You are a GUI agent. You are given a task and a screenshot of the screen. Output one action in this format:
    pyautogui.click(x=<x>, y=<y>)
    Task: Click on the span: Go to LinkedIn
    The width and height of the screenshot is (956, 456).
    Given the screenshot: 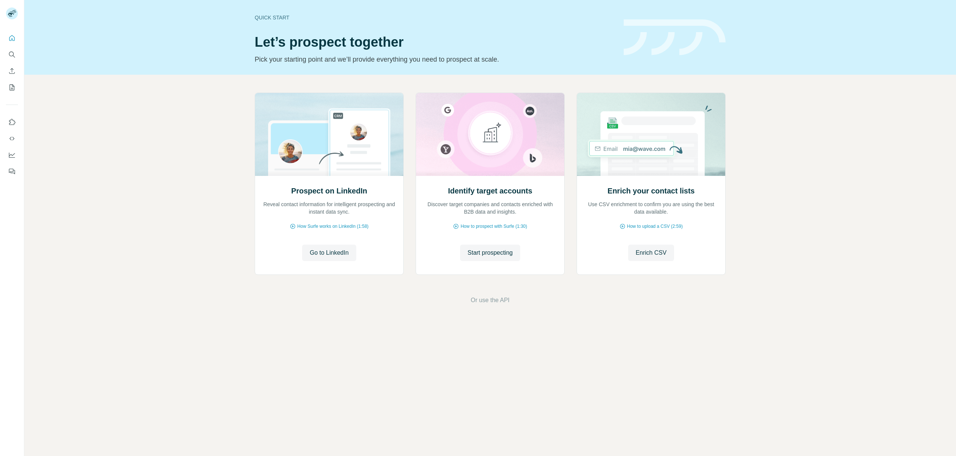 What is the action you would take?
    pyautogui.click(x=329, y=253)
    